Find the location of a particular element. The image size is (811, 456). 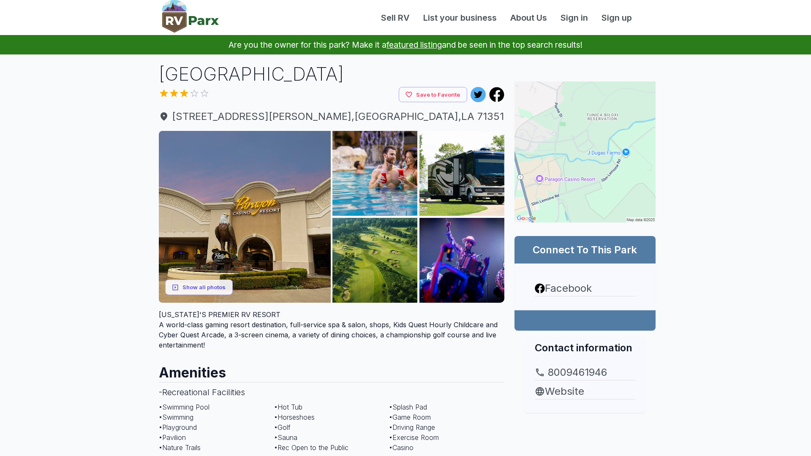

span: • Sauna is located at coordinates (286, 438).